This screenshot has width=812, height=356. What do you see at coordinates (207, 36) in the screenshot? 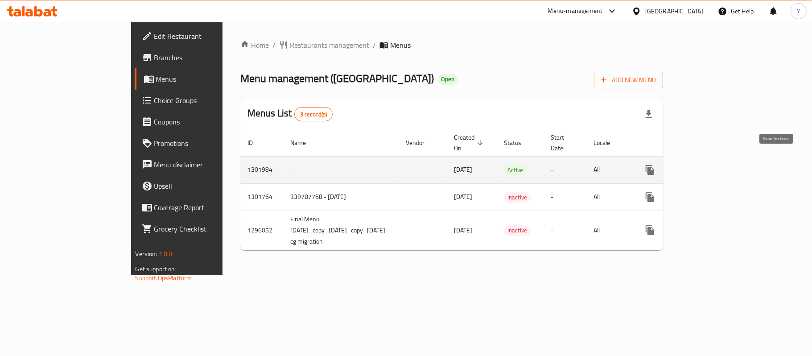
I see `span: Edit Restaurant` at bounding box center [207, 36].